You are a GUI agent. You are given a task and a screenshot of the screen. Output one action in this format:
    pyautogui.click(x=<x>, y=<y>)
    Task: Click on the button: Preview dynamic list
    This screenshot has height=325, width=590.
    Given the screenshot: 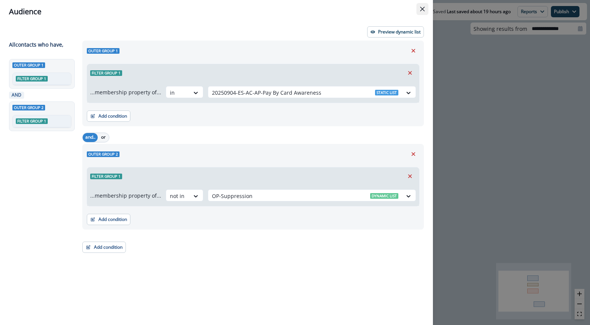 What is the action you would take?
    pyautogui.click(x=395, y=32)
    